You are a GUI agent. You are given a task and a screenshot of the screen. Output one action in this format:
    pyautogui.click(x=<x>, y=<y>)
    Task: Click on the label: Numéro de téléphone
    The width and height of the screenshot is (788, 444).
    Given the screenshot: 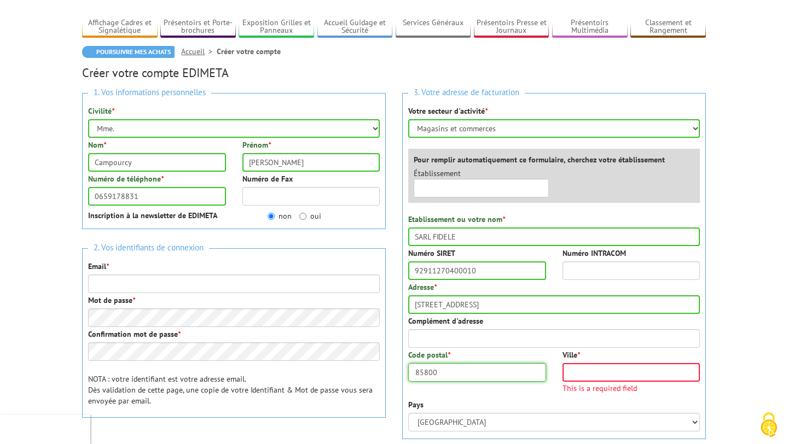 What is the action you would take?
    pyautogui.click(x=126, y=179)
    